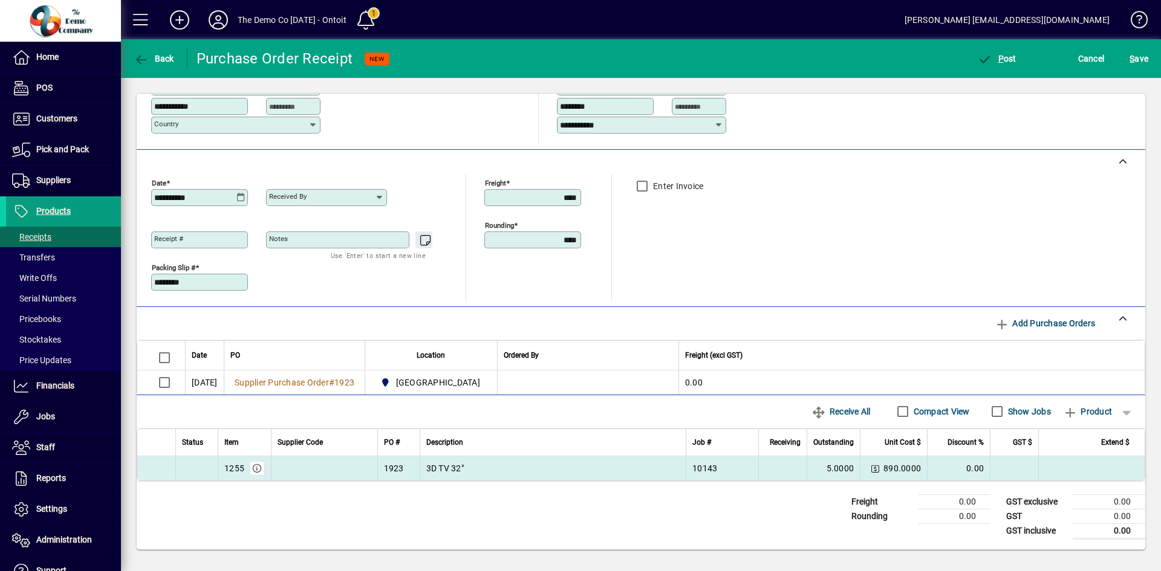  I want to click on span: Date, so click(199, 355).